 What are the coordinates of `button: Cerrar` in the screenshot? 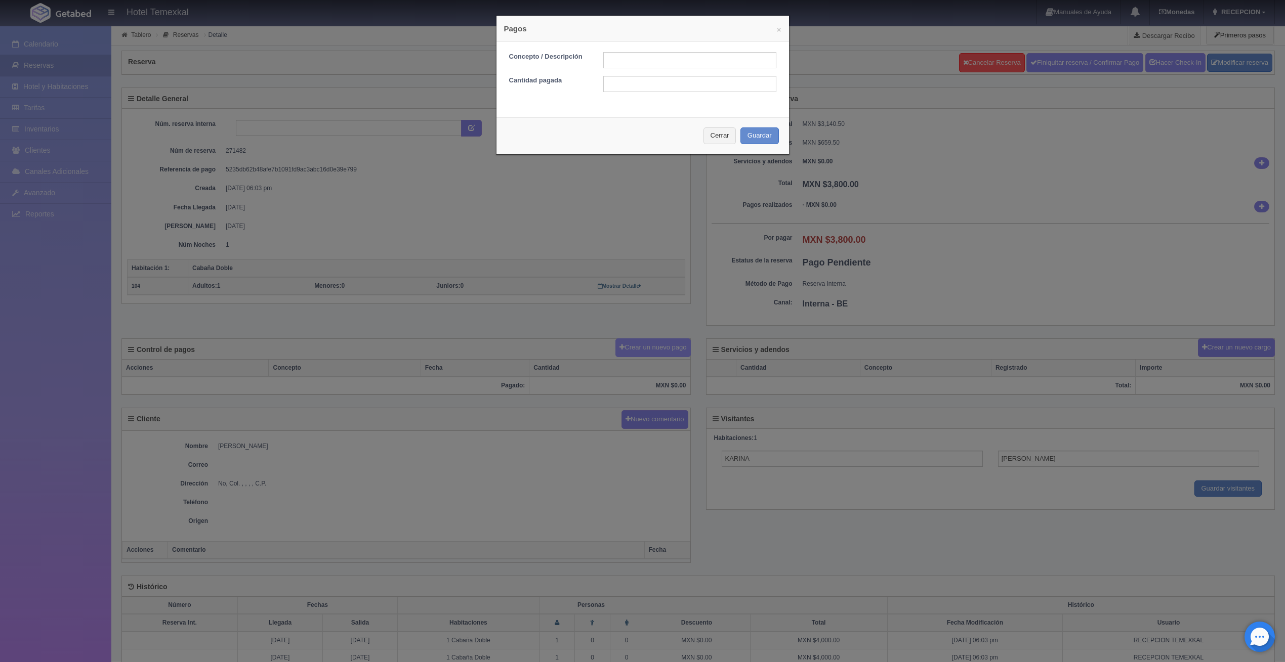 It's located at (719, 136).